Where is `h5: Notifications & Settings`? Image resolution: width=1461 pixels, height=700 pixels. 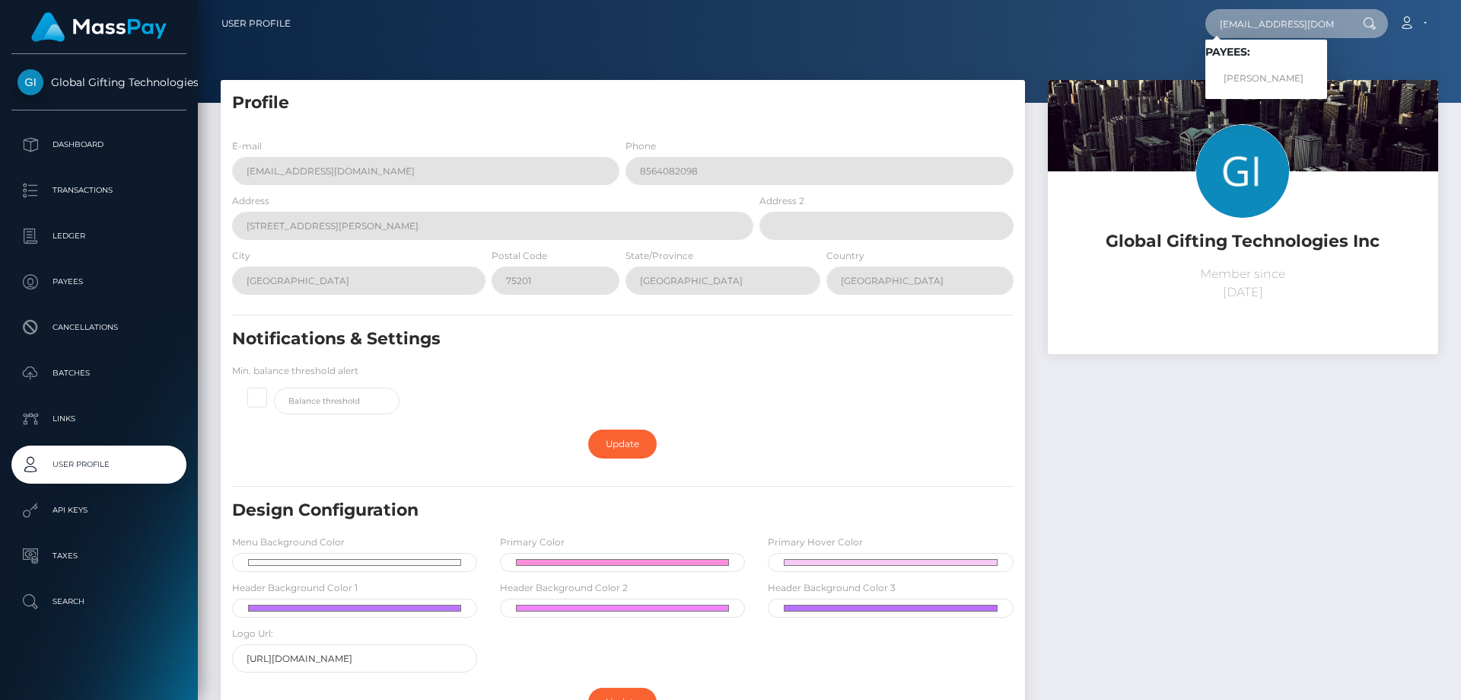
h5: Notifications & Settings is located at coordinates (560, 339).